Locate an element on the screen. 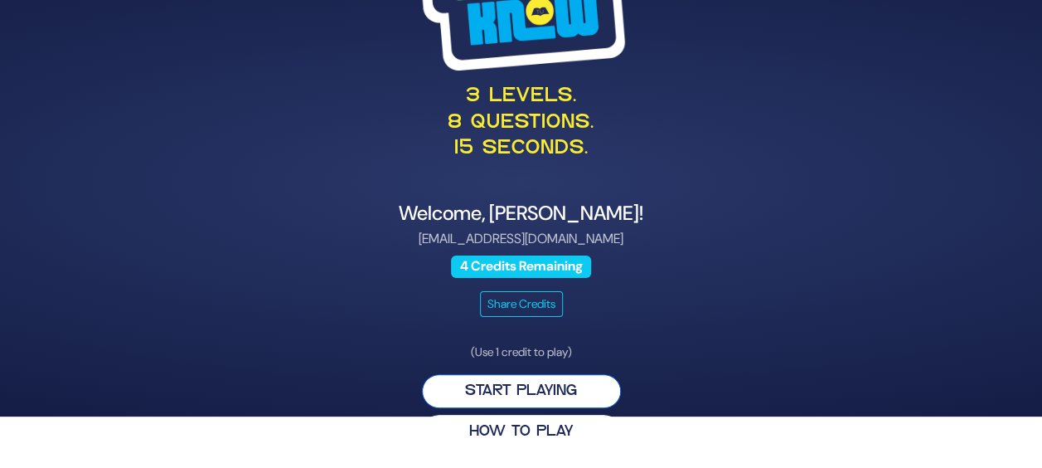 This screenshot has height=468, width=1042. p: 3 levels. 8 questions. 15 seconds. is located at coordinates (522, 123).